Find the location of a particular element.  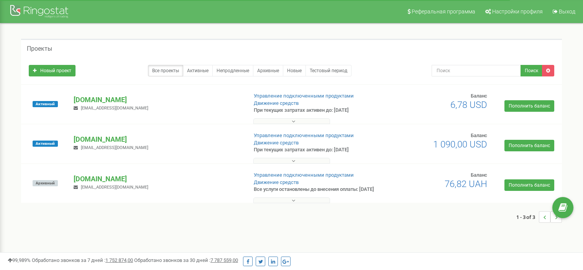

span: 1 090,00 USD is located at coordinates (460, 144).